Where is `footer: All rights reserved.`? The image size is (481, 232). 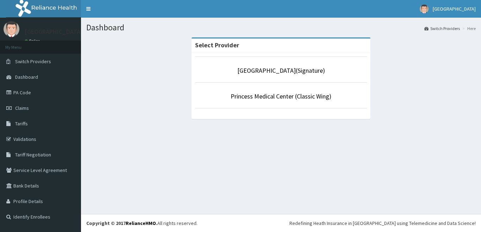
footer: All rights reserved. is located at coordinates (281, 222).